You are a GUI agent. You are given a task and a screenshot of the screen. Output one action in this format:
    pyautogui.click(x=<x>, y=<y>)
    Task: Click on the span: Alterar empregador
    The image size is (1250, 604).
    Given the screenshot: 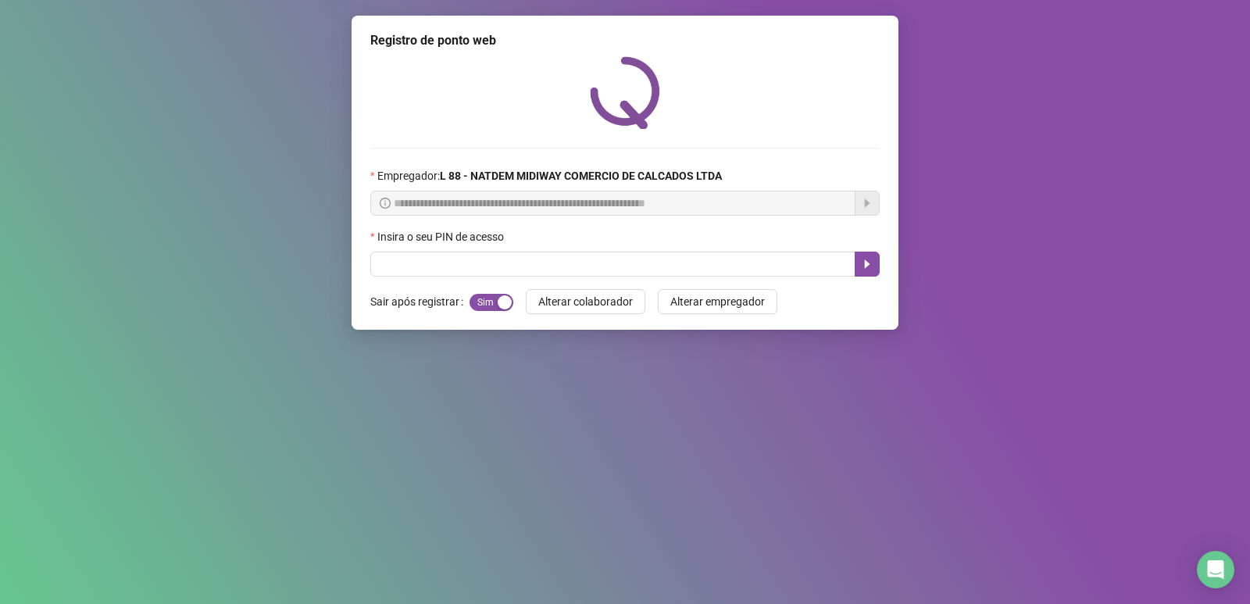 What is the action you would take?
    pyautogui.click(x=717, y=302)
    